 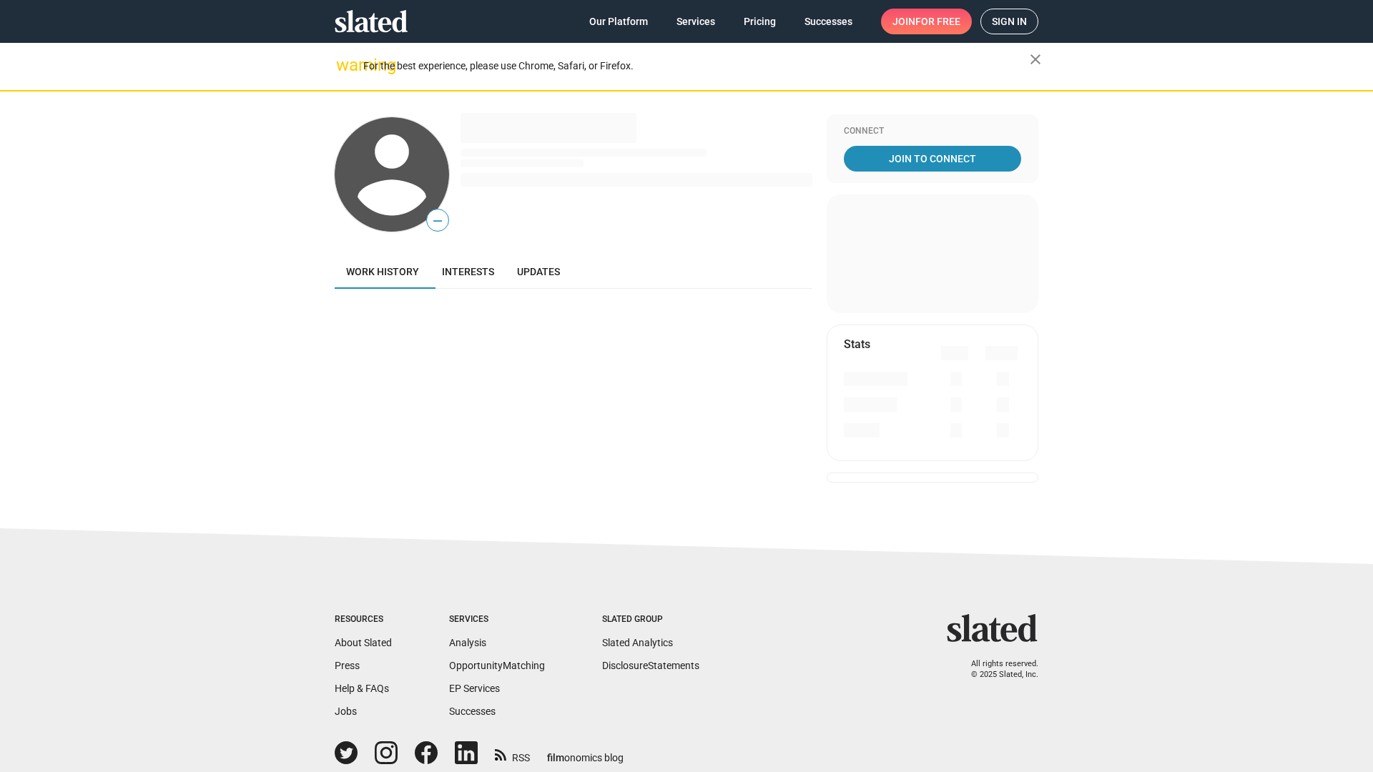 What do you see at coordinates (937, 21) in the screenshot?
I see `span: for free` at bounding box center [937, 21].